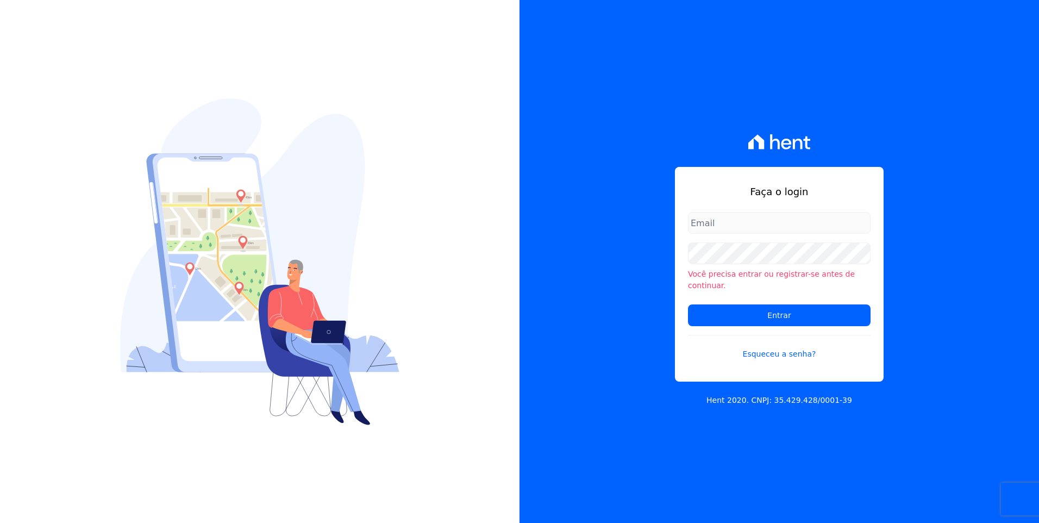  What do you see at coordinates (780, 223) in the screenshot?
I see `input: Email` at bounding box center [780, 223].